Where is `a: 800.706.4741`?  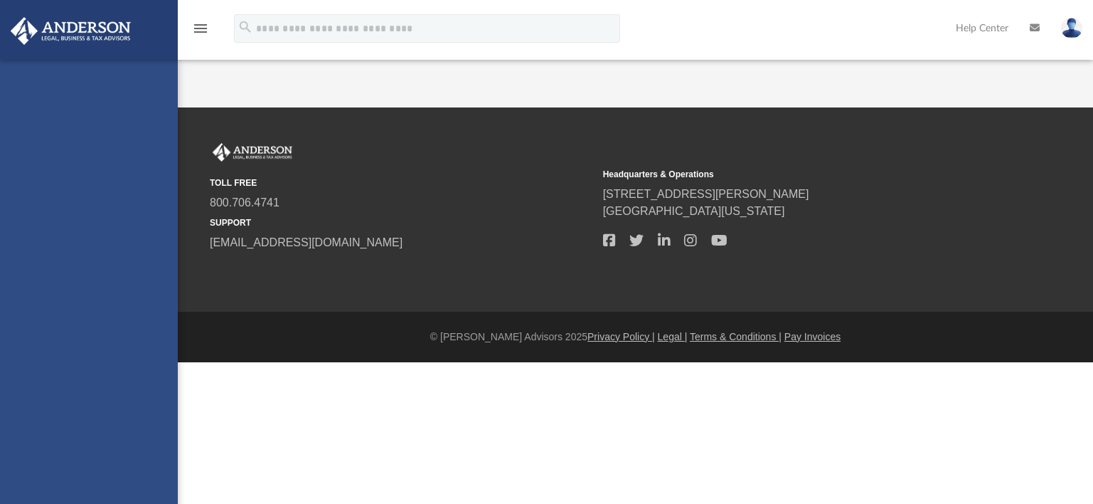 a: 800.706.4741 is located at coordinates (245, 202).